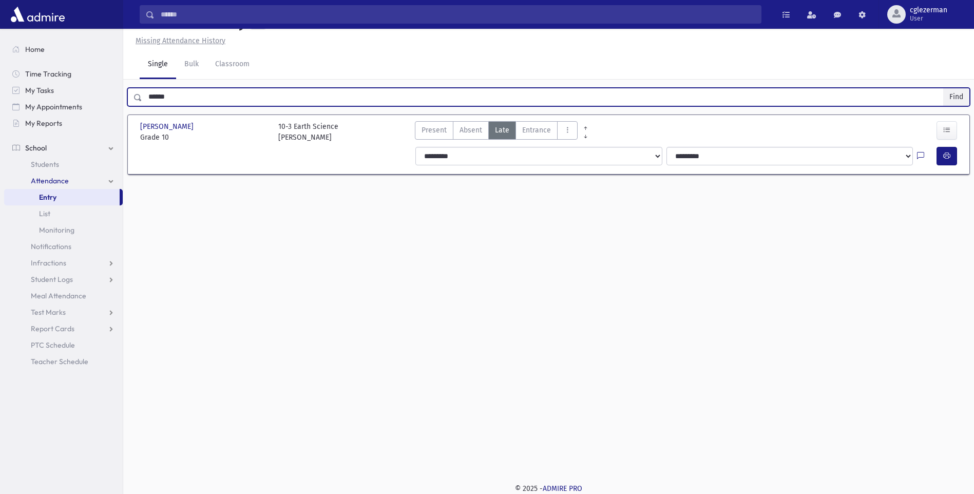 The image size is (974, 494). I want to click on span: Students, so click(45, 164).